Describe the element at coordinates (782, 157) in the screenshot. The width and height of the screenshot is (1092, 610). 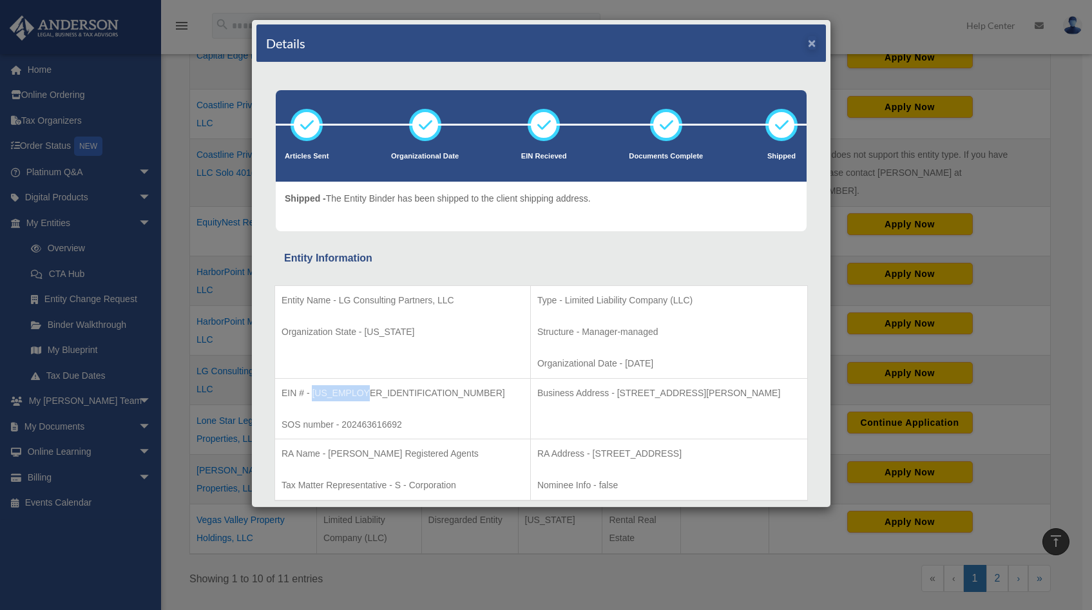
I see `p: Shipped` at that location.